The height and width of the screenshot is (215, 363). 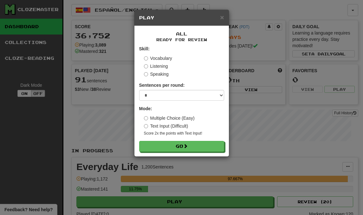 What do you see at coordinates (222, 17) in the screenshot?
I see `button: Close` at bounding box center [222, 17].